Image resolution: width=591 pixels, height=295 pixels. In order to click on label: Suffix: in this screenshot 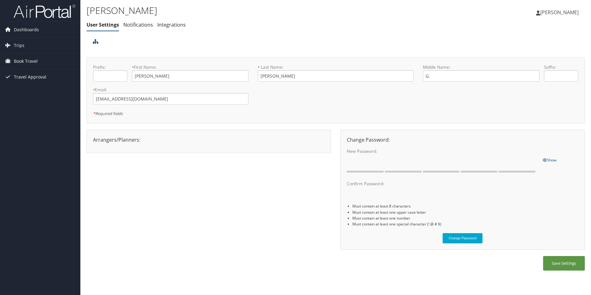, I will do `click(561, 67)`.